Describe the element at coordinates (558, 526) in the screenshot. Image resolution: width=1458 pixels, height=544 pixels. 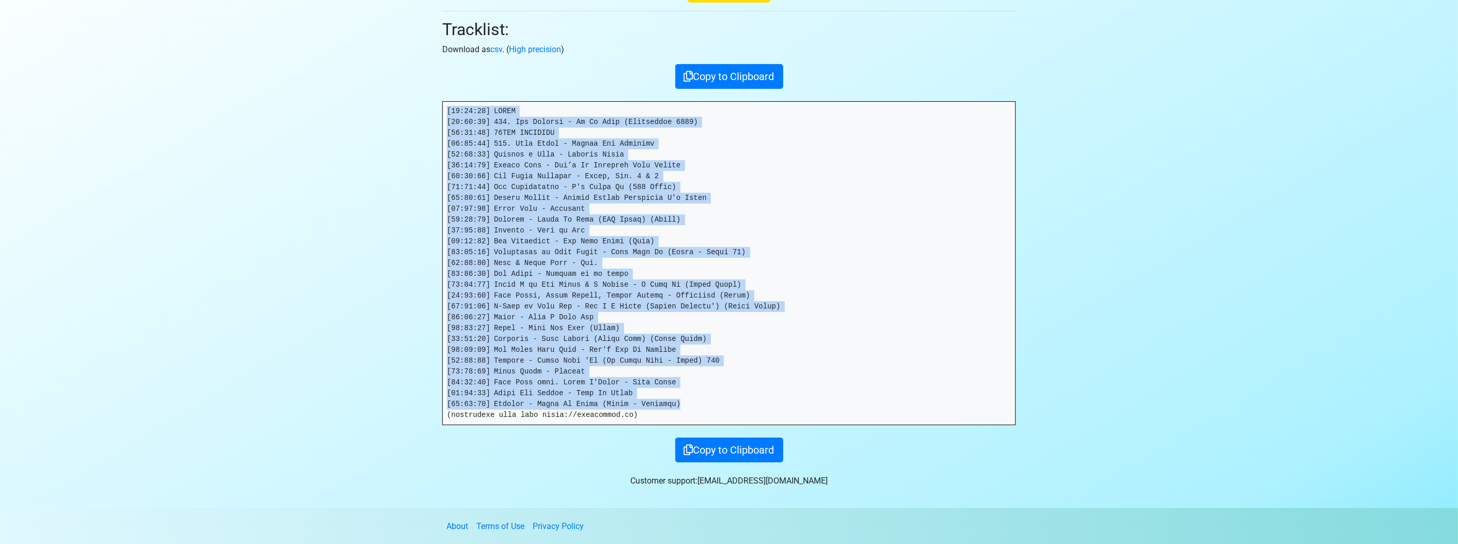
I see `a: Privacy Policy` at that location.